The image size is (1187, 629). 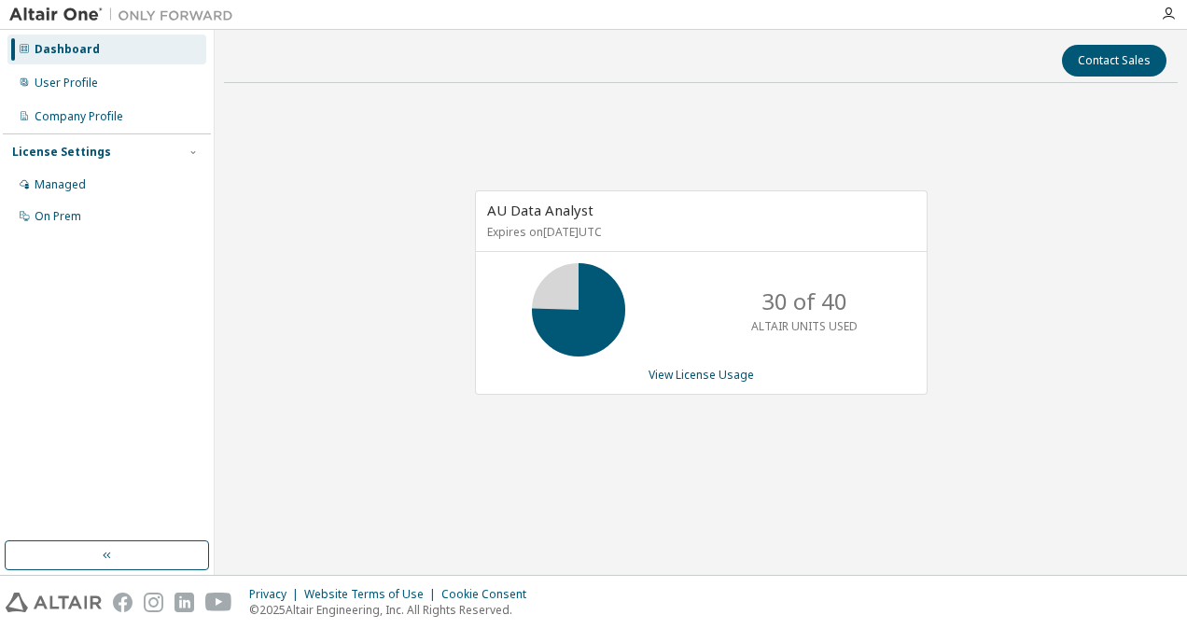 What do you see at coordinates (276, 594) in the screenshot?
I see `div: Privacy` at bounding box center [276, 594].